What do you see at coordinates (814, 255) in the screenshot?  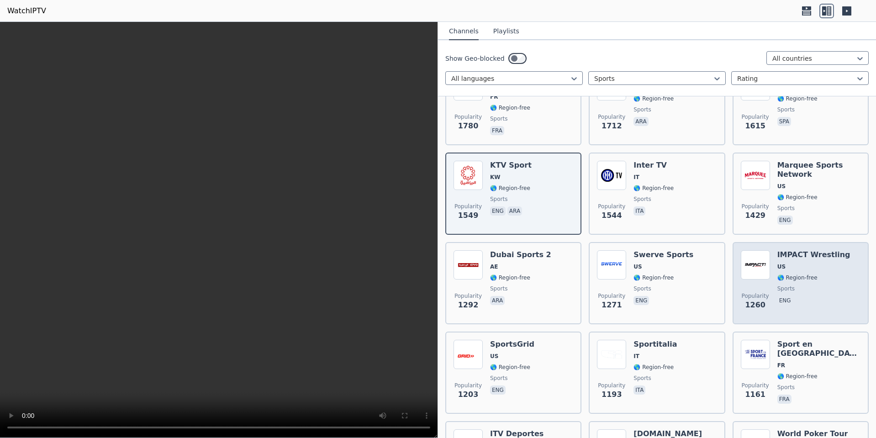 I see `h6: IMPACT Wrestling` at bounding box center [814, 255].